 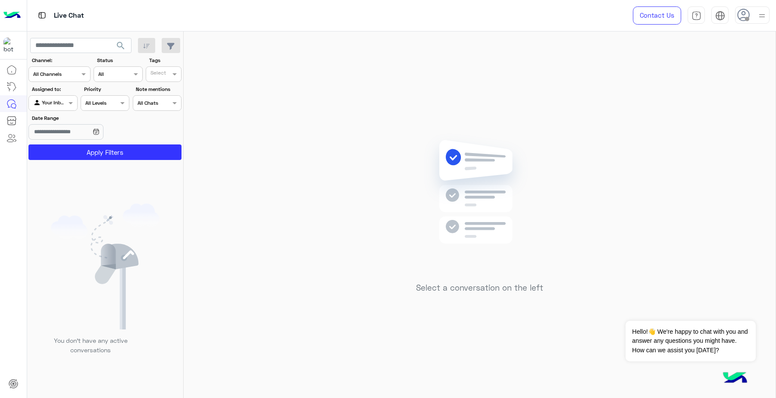 I want to click on div: Select, so click(x=157, y=74).